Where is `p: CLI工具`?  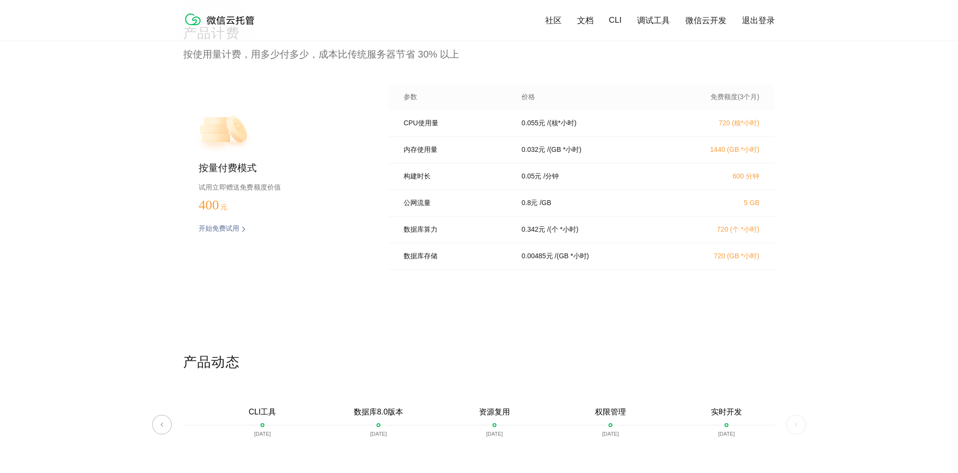 p: CLI工具 is located at coordinates (262, 412).